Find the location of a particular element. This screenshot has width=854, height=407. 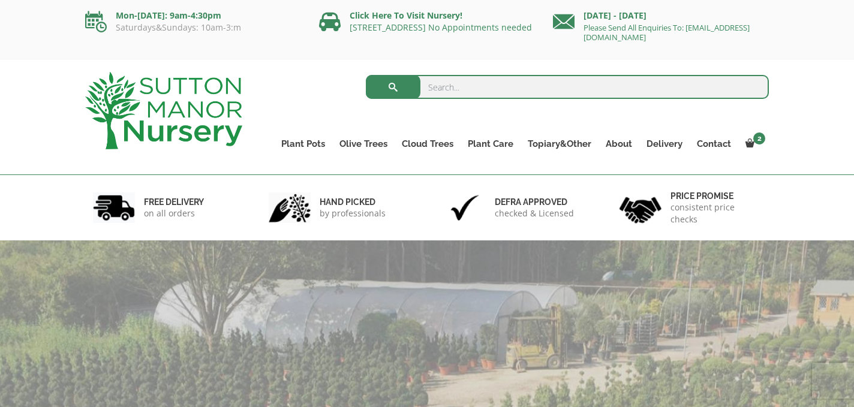

a: Contact is located at coordinates (714, 144).